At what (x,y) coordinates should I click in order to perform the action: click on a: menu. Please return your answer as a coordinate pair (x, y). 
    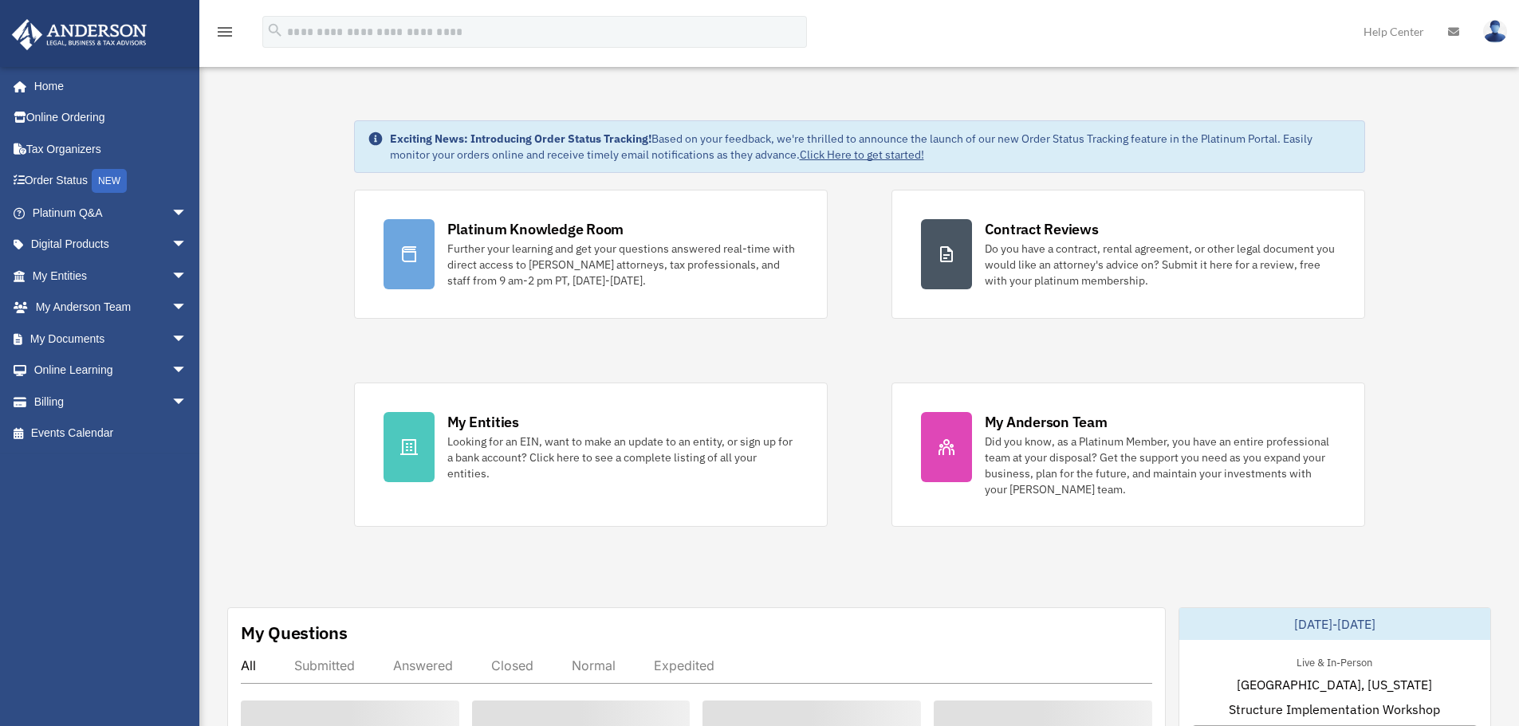
    Looking at the image, I should click on (225, 34).